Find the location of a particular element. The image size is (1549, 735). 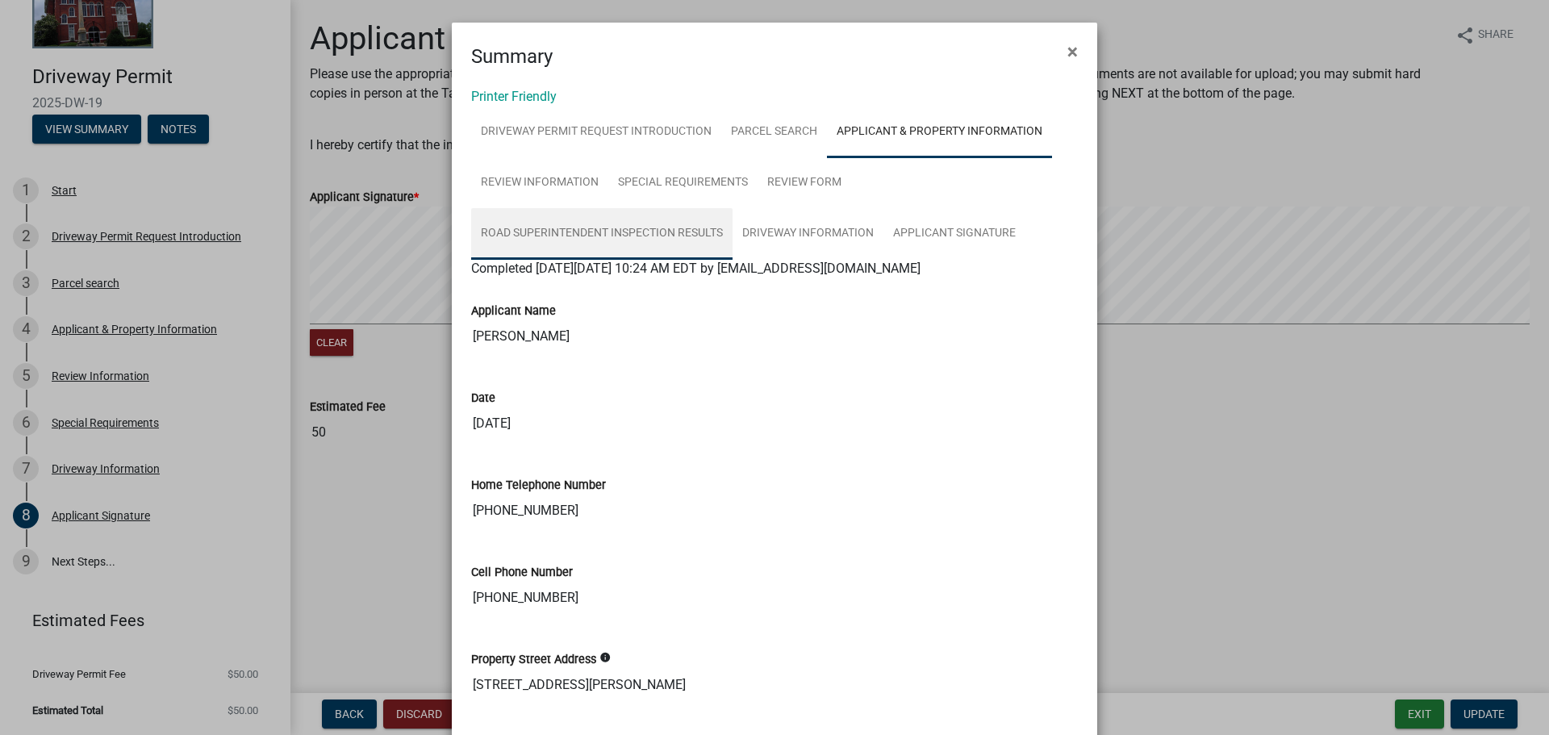

a: Applicant Signature is located at coordinates (955, 234).